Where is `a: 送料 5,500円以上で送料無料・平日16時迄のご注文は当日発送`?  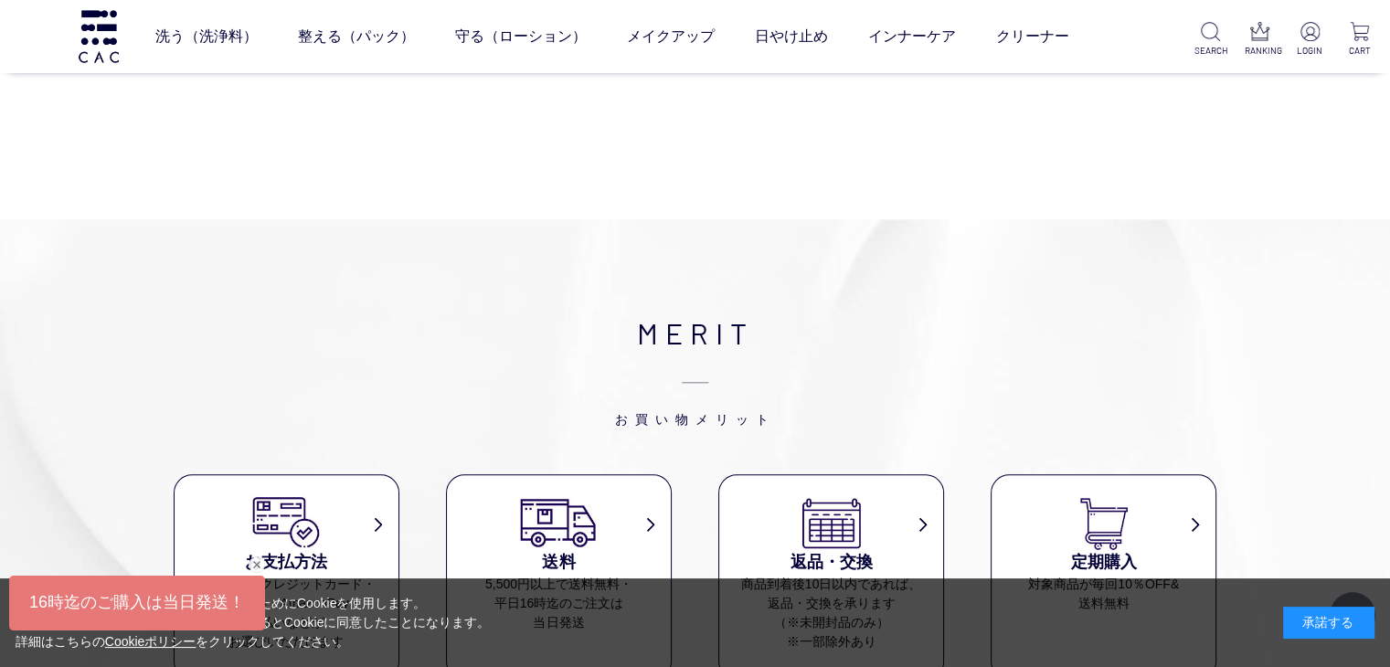 a: 送料 5,500円以上で送料無料・平日16時迄のご注文は当日発送 is located at coordinates (558, 563).